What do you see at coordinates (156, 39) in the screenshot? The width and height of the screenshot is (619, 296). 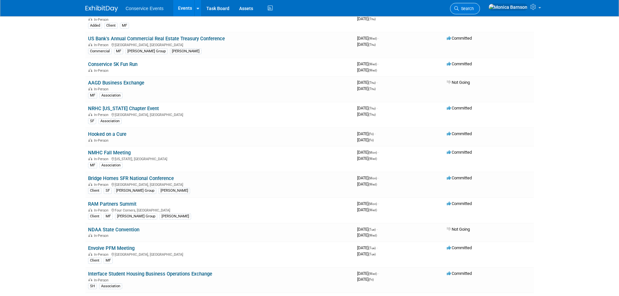 I see `a: US Bank's Annual Commercial Real Estate Treasury Conference` at bounding box center [156, 39].